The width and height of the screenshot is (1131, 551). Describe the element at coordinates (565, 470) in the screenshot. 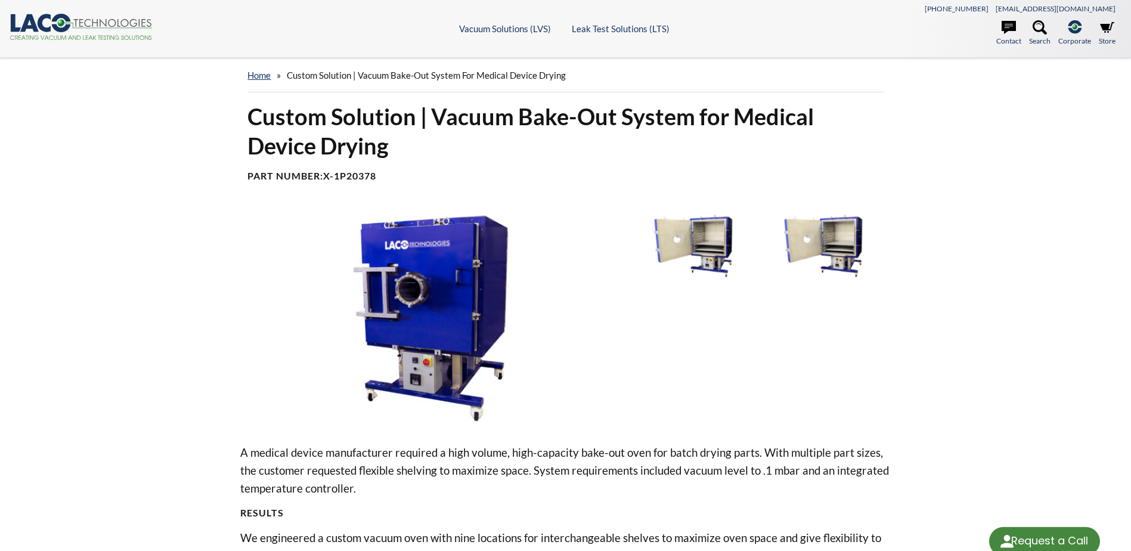

I see `p: A medical device manufacturer required a high volume, high-capacity bake-out oven for batch dryin...` at that location.